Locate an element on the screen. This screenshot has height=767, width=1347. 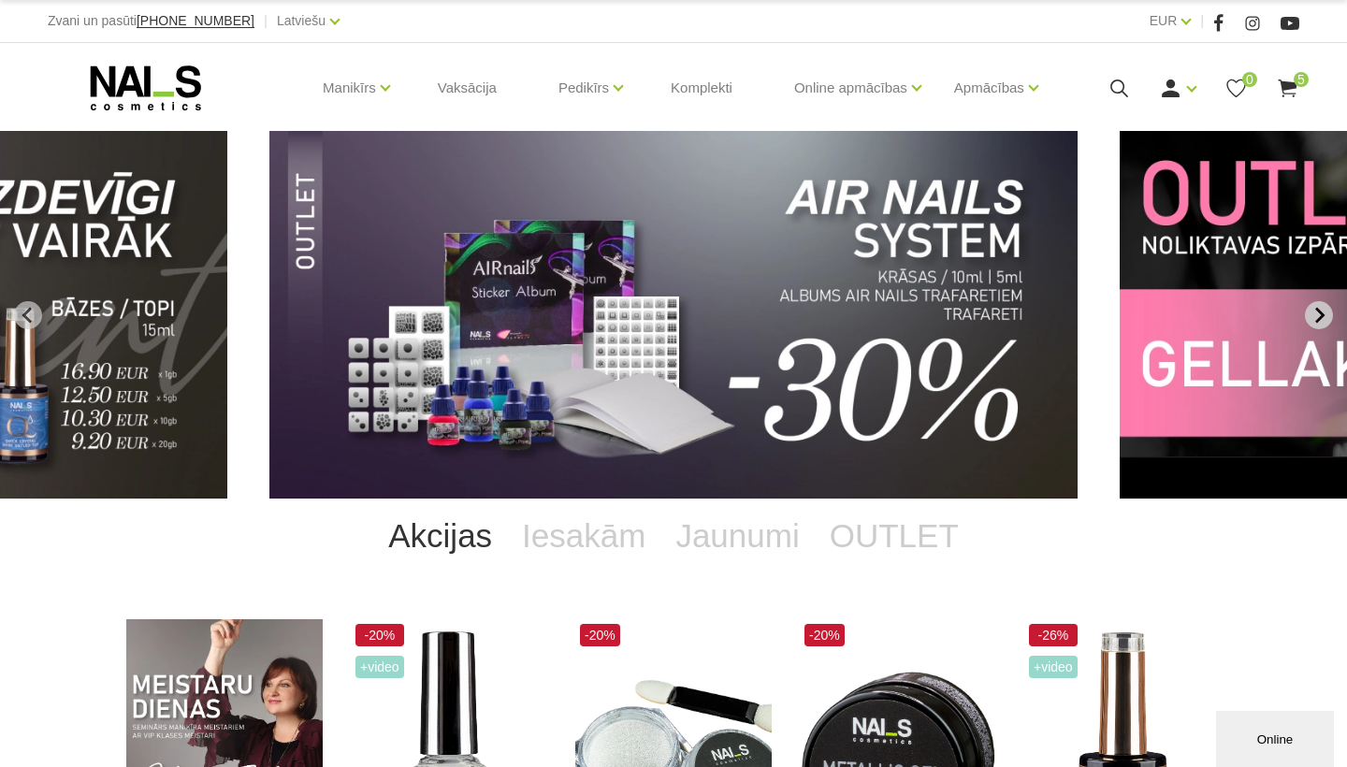
a: Apmācības is located at coordinates (989, 88).